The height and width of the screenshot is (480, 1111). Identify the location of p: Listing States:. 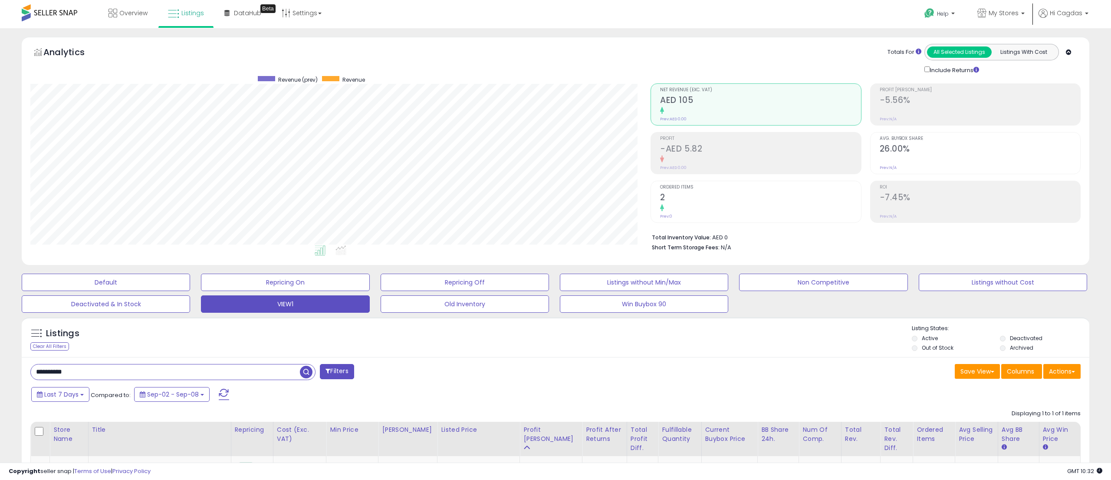
(1000, 328).